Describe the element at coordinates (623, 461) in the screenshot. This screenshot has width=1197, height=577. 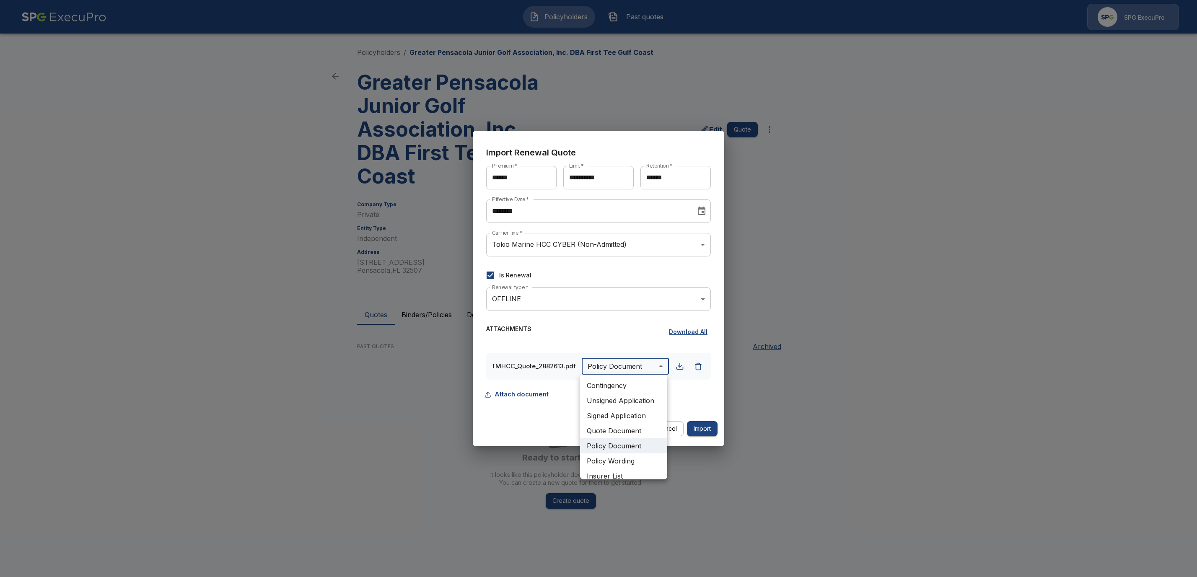
I see `li: Policy Wording` at that location.